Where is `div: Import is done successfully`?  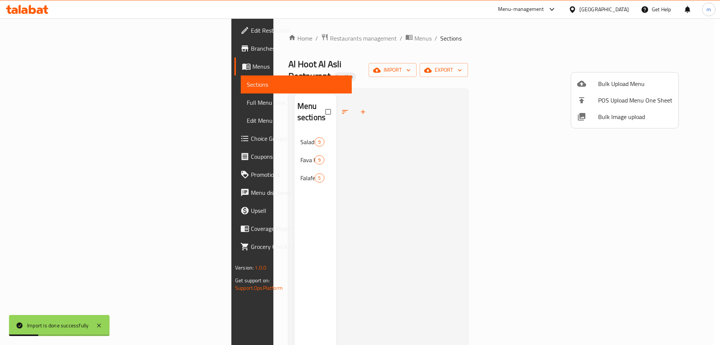
div: Import is done successfully is located at coordinates (58, 325).